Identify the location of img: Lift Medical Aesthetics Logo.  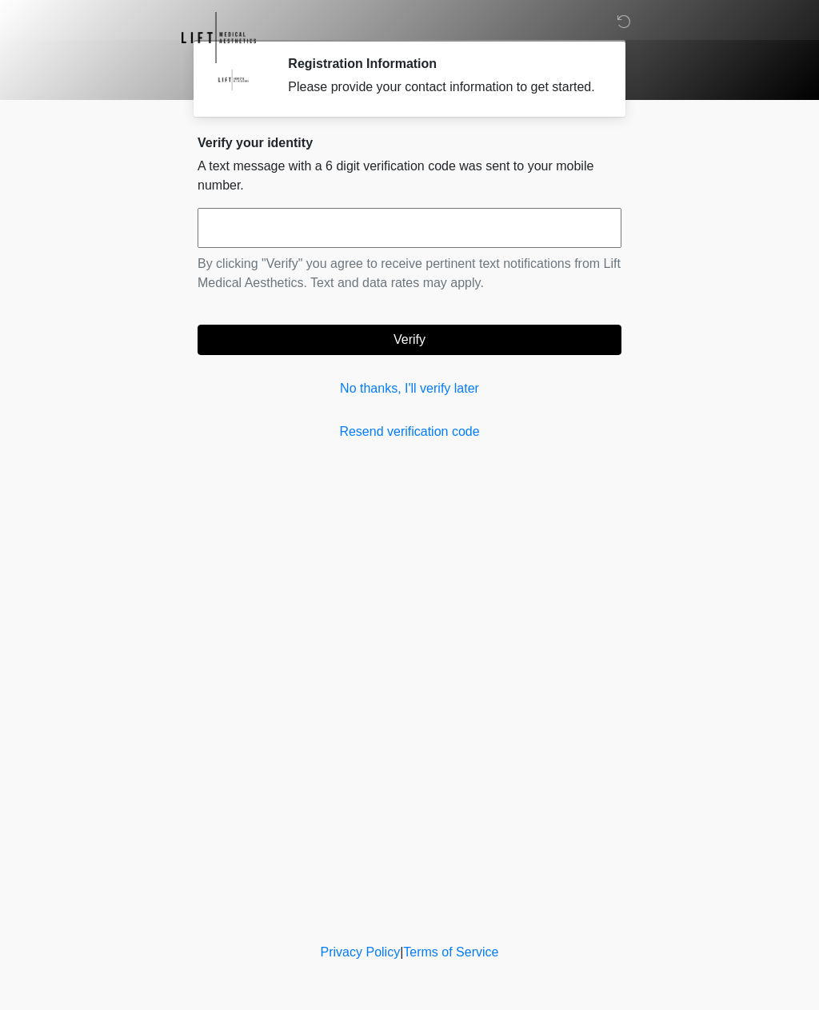
(218, 38).